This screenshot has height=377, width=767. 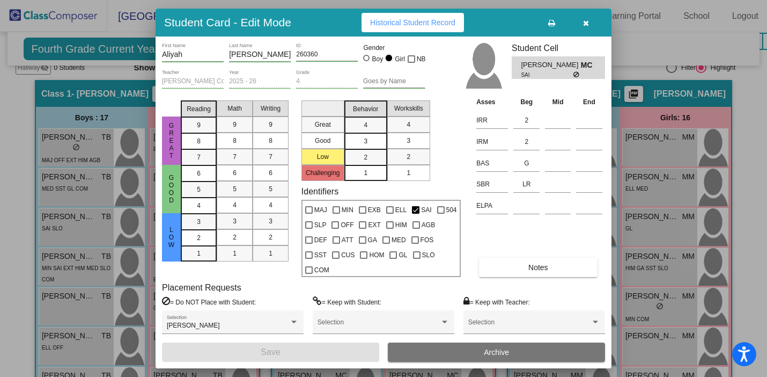 I want to click on span: SLO, so click(x=429, y=255).